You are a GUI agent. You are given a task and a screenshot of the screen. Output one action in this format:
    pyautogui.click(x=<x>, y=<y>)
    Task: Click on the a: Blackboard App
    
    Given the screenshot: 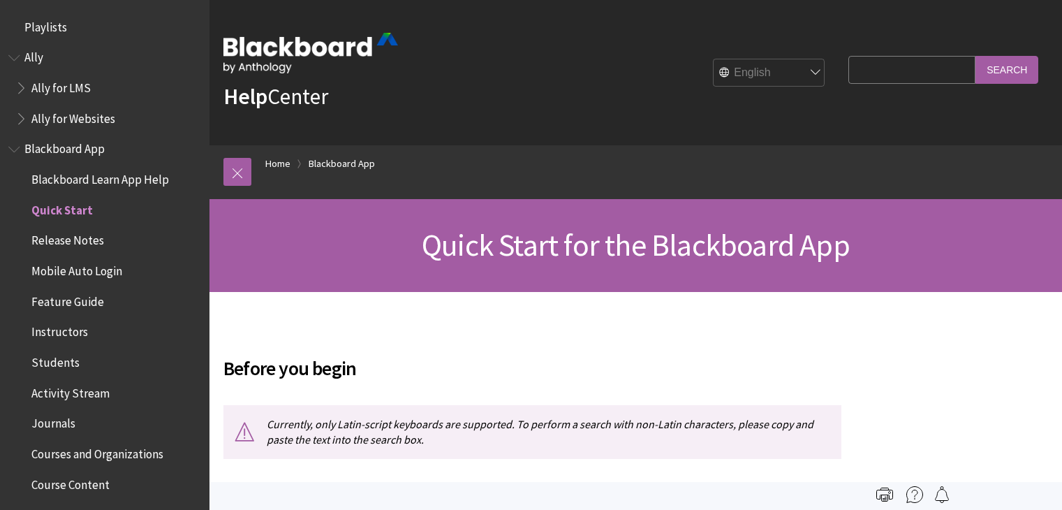 What is the action you would take?
    pyautogui.click(x=342, y=163)
    